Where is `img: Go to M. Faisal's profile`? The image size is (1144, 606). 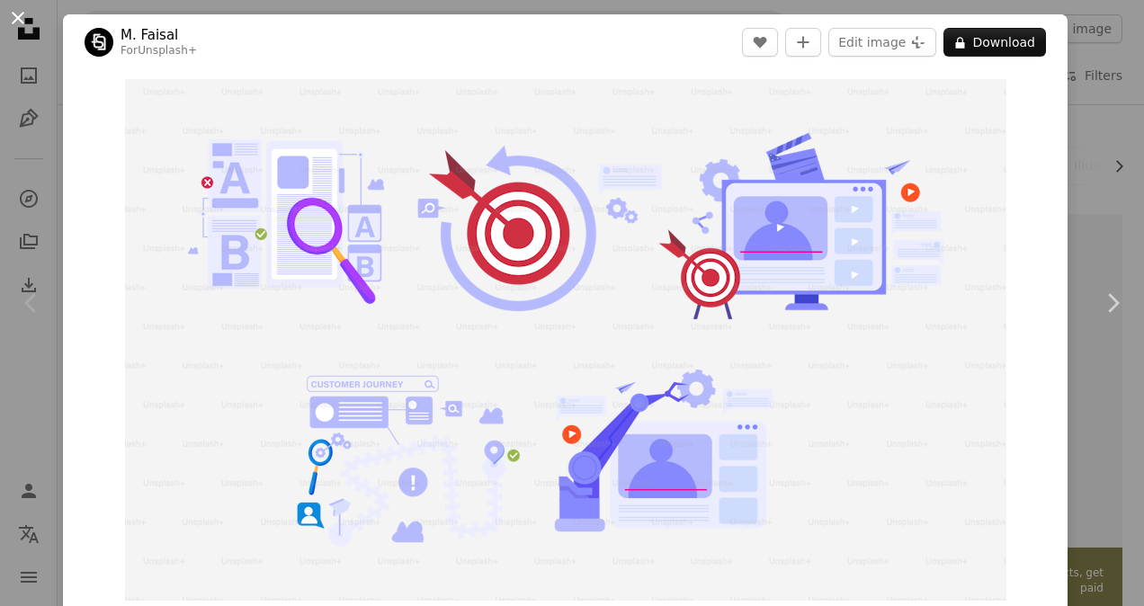
img: Go to M. Faisal's profile is located at coordinates (99, 42).